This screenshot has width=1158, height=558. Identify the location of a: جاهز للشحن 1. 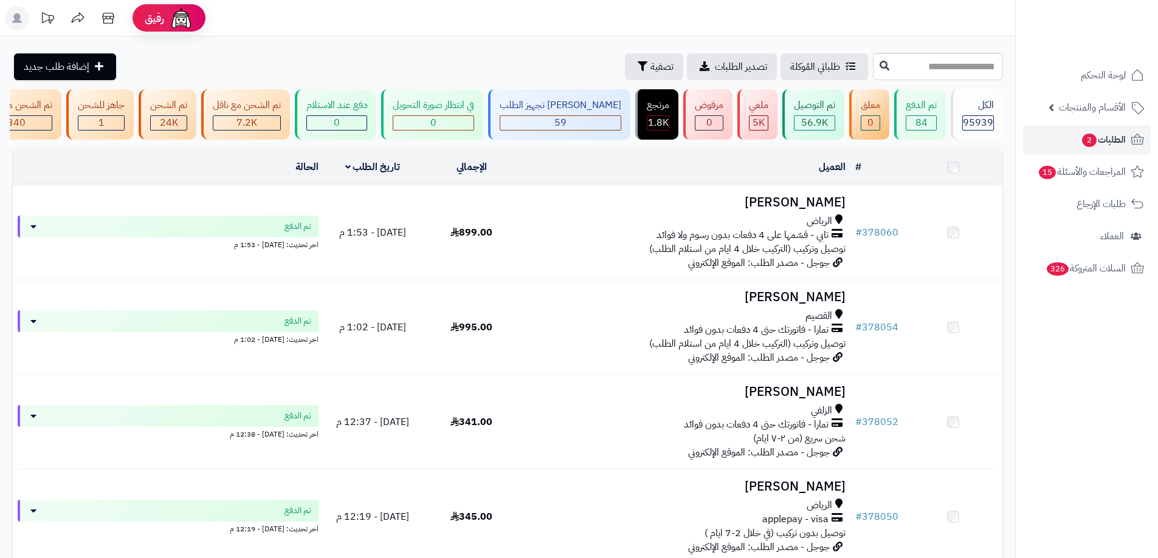
(100, 114).